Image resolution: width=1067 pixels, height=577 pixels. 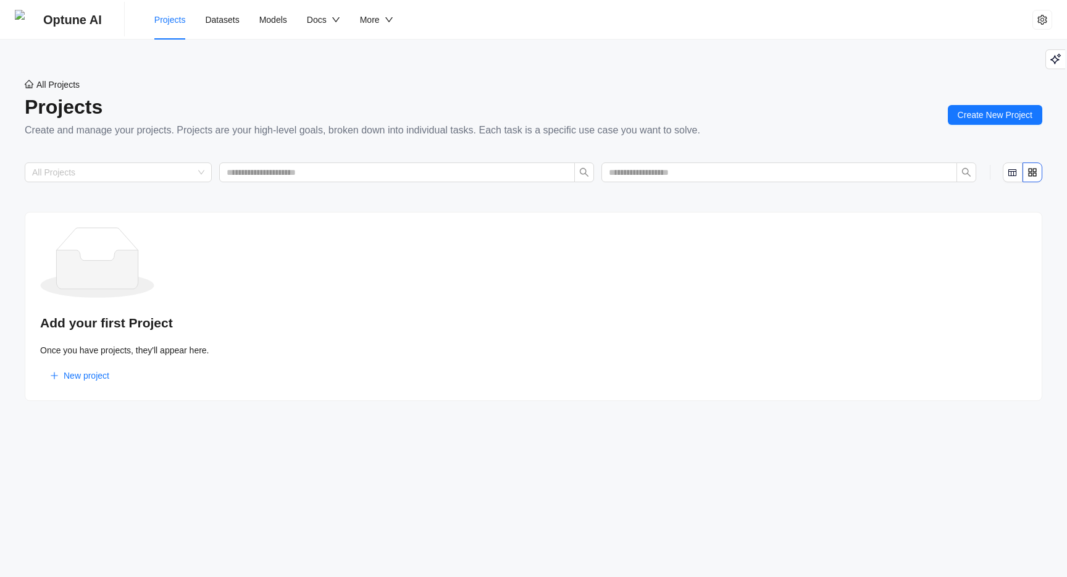 I want to click on div: Create and manage your projects. Projects are your high-level goals, broken down into individual ..., so click(x=362, y=130).